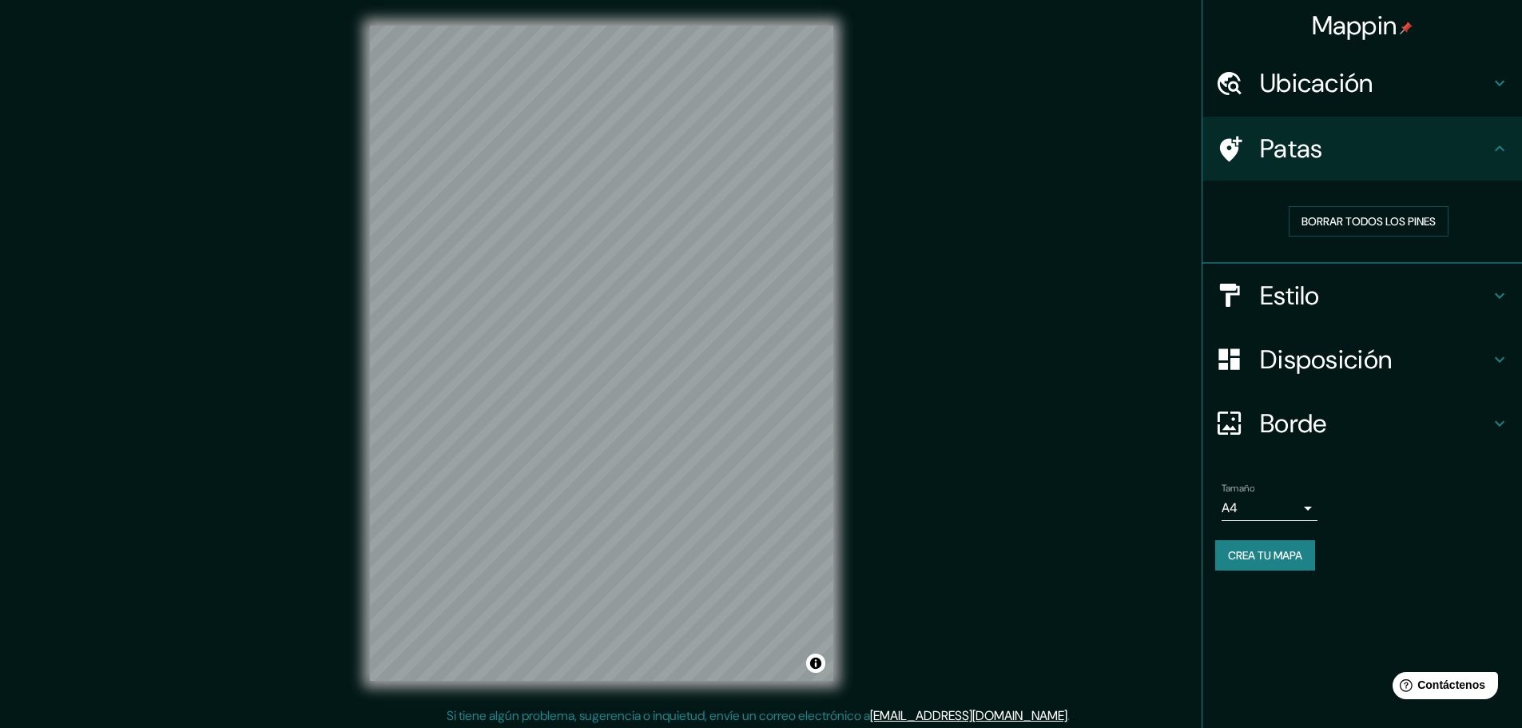  Describe the element at coordinates (1265, 555) in the screenshot. I see `font: Crea tu mapa` at that location.